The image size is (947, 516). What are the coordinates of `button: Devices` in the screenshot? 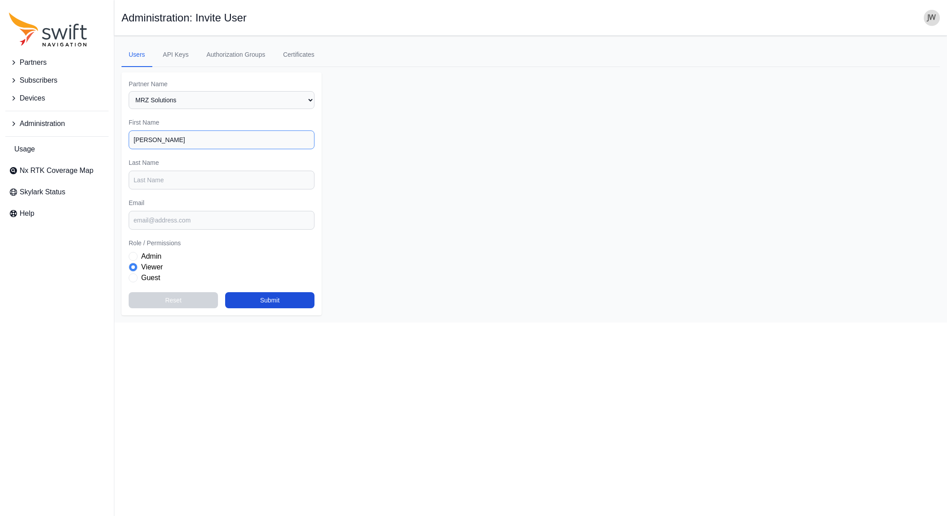 It's located at (57, 98).